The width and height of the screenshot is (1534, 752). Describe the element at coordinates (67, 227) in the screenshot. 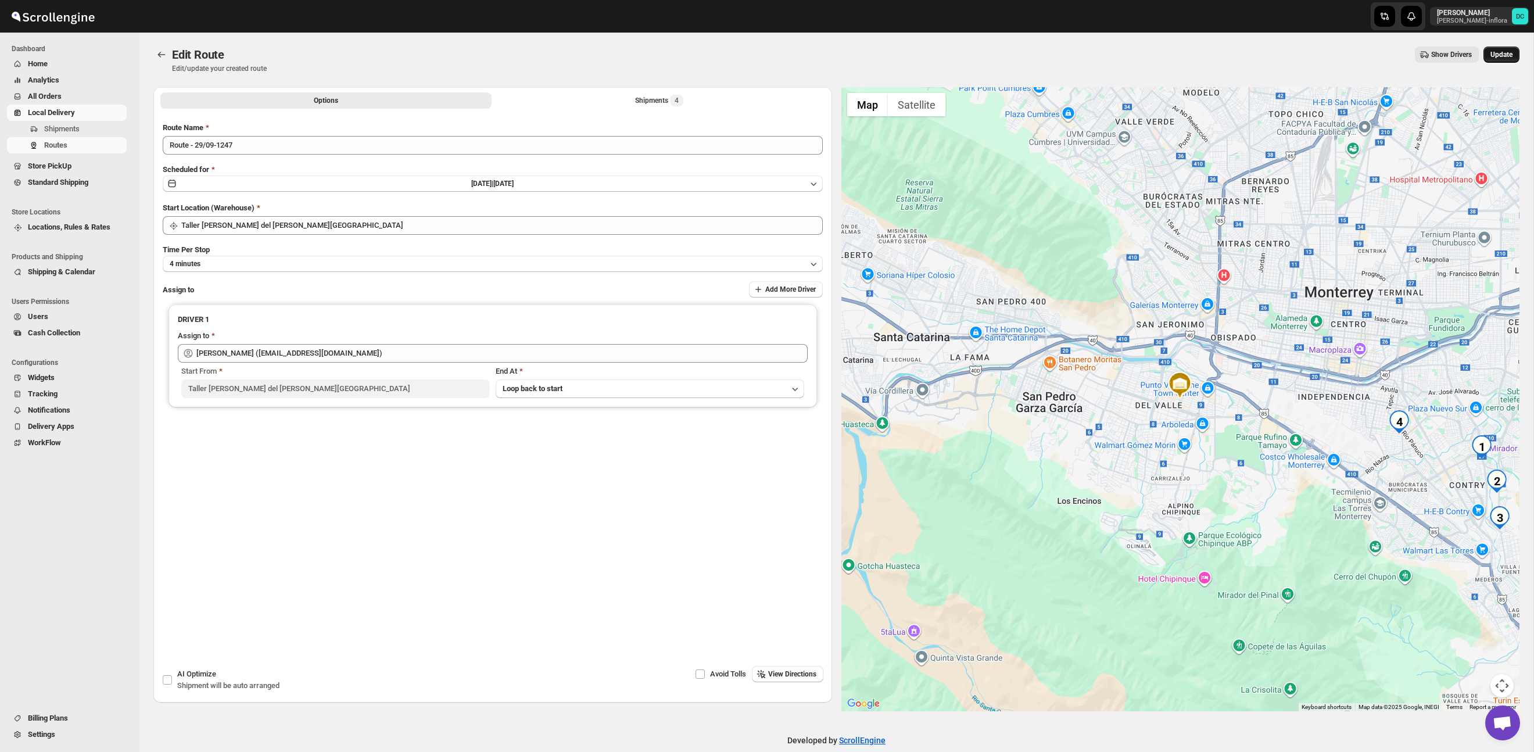

I see `button: Locations, Rules & Rates` at that location.